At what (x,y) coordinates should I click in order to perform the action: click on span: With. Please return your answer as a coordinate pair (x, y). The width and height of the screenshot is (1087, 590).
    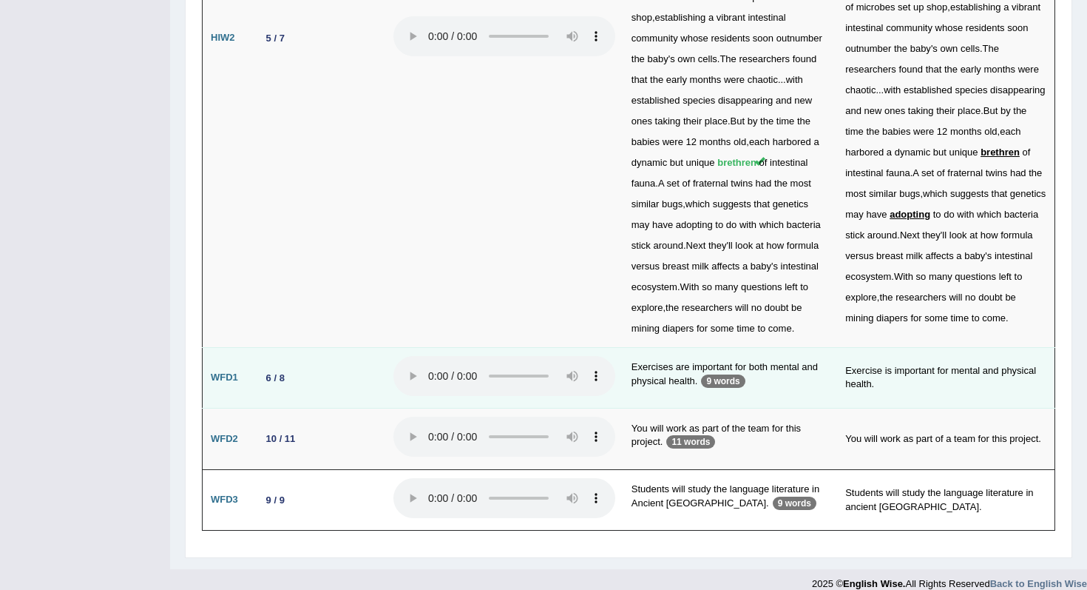
    Looking at the image, I should click on (690, 286).